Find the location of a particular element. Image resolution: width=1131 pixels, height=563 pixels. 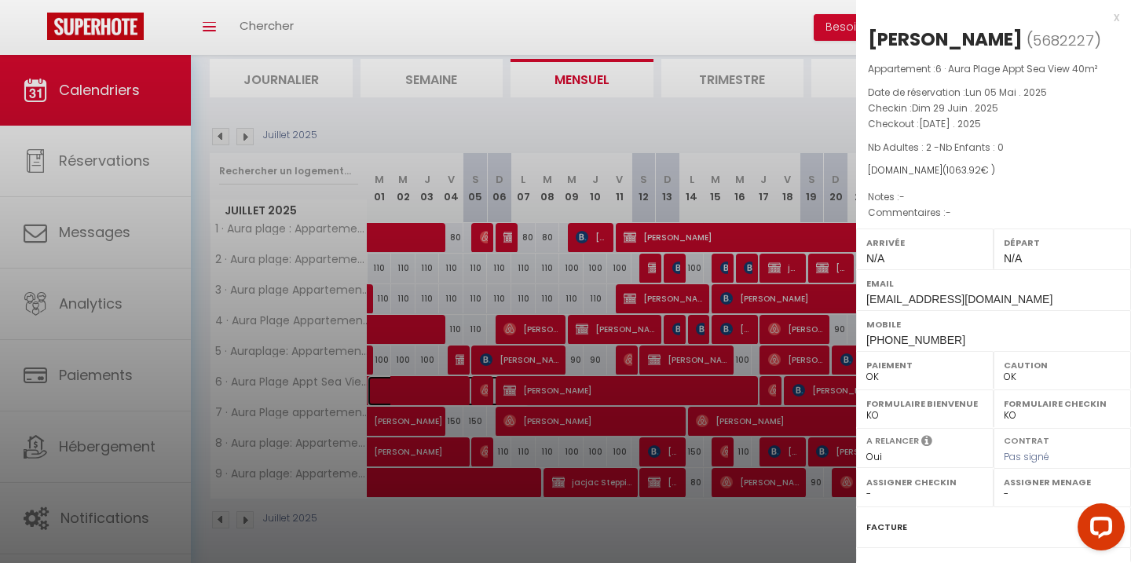

label: Contrat is located at coordinates (1027, 439).